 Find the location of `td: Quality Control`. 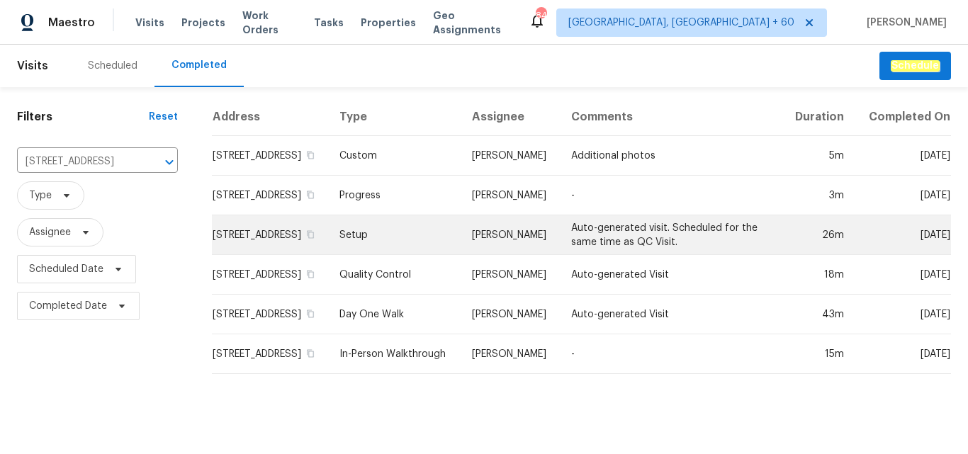

td: Quality Control is located at coordinates (394, 275).